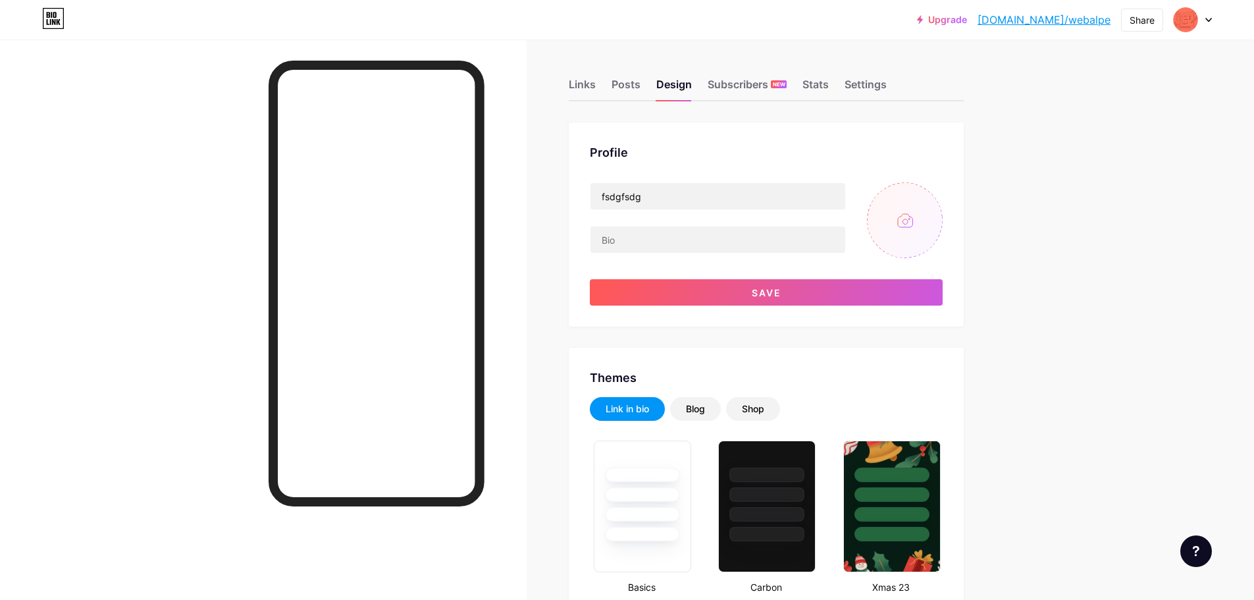 Image resolution: width=1254 pixels, height=600 pixels. I want to click on div: Share, so click(1142, 20).